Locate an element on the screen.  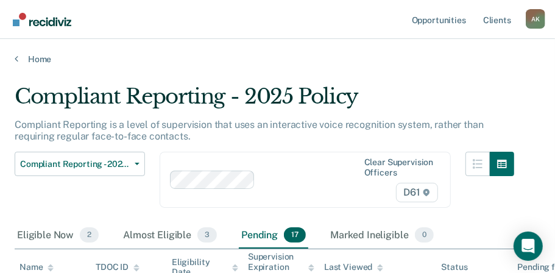
div: Name is located at coordinates (37, 267).